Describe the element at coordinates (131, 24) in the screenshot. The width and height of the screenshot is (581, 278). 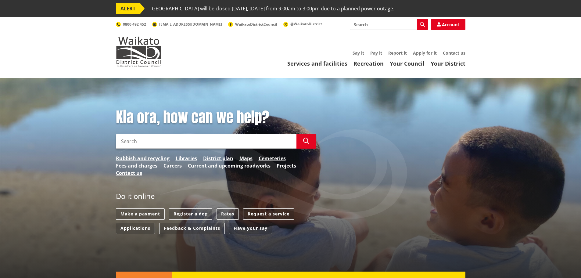
I see `a: 0800 492 452` at that location.